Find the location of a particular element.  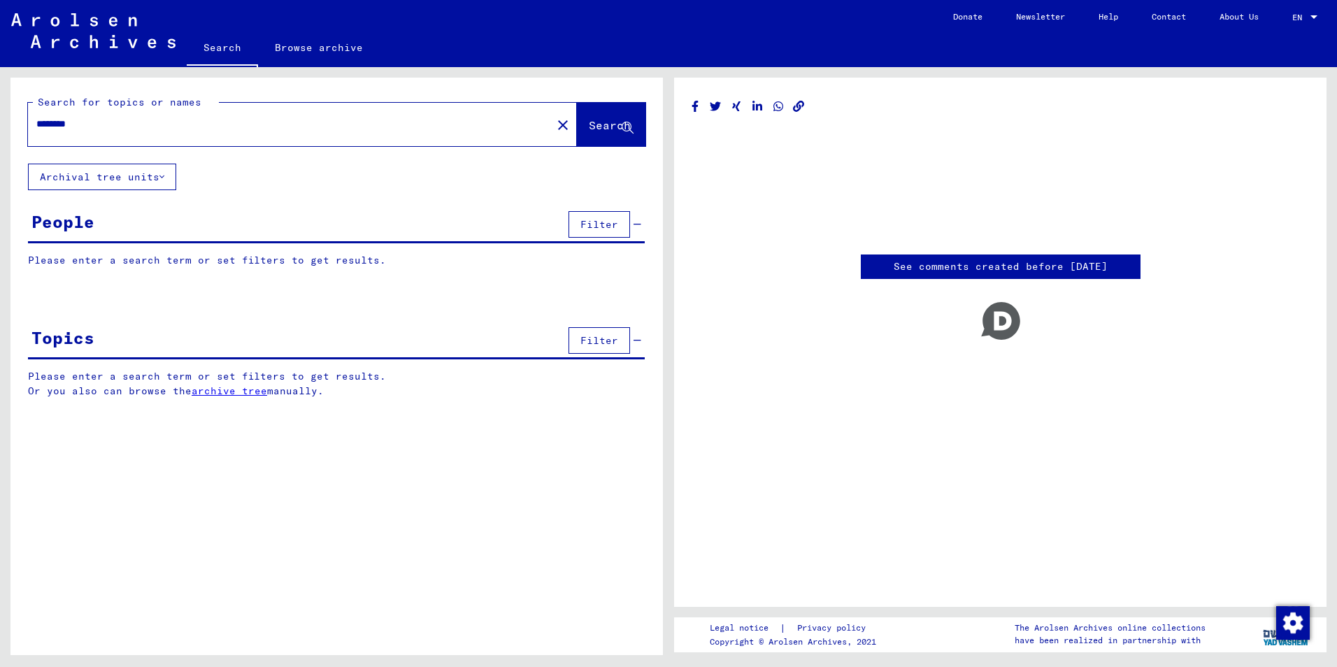

p: Copyright © Arolsen Archives, 2021 is located at coordinates (796, 642).